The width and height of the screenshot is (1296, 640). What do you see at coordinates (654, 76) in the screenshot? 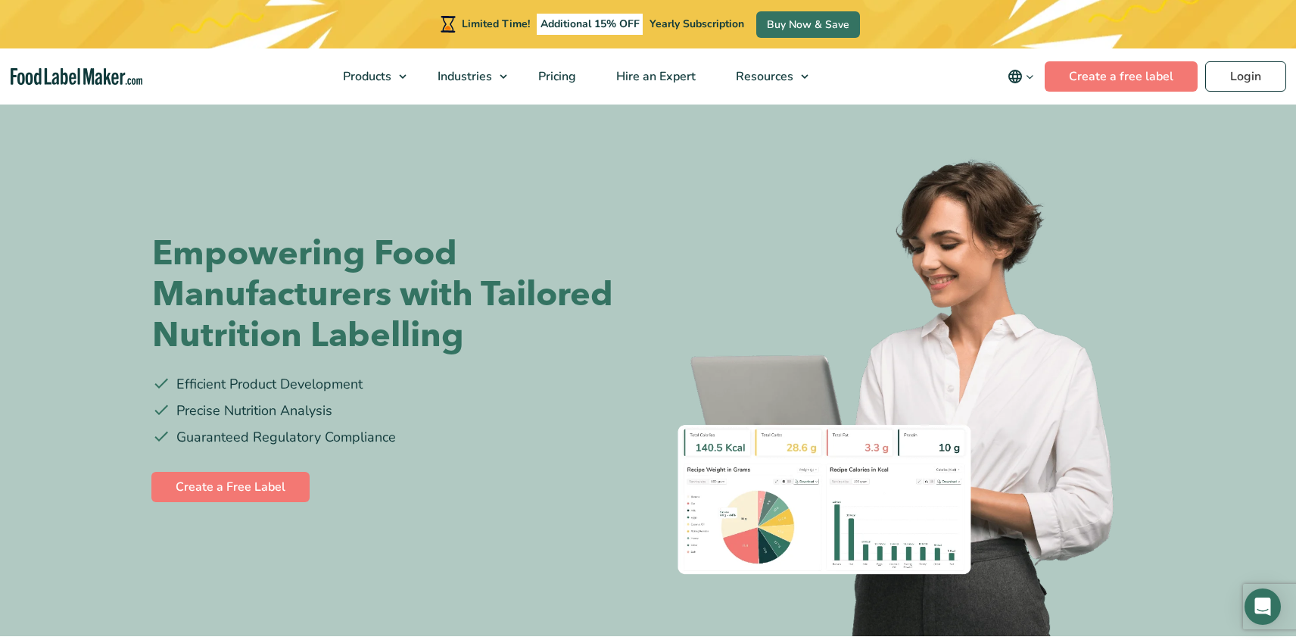
I see `a: Hire an Expert` at bounding box center [654, 76].